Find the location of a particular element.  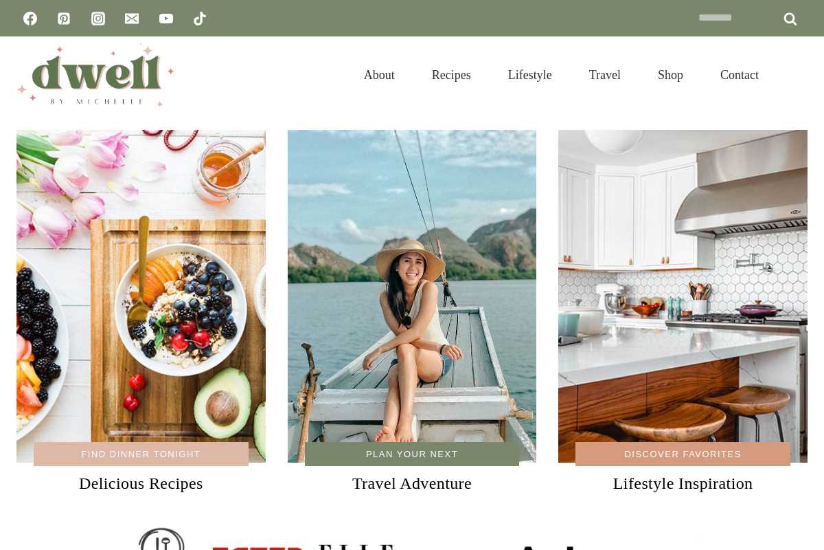

button: View Search Form is located at coordinates (796, 75).